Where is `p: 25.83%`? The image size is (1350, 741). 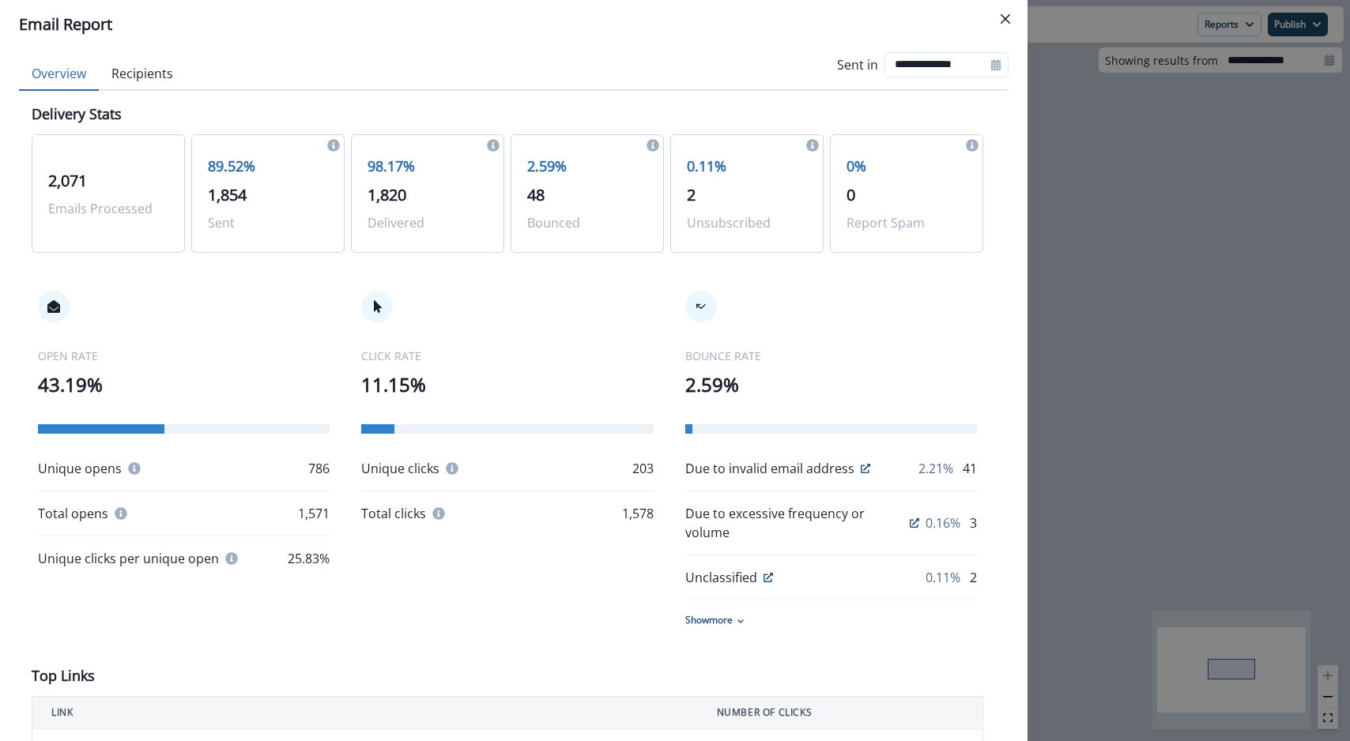 p: 25.83% is located at coordinates (308, 559).